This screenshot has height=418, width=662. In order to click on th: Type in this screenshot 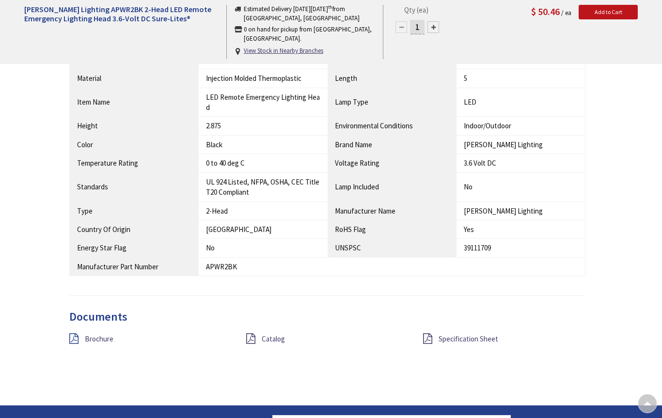, I will do `click(134, 211)`.